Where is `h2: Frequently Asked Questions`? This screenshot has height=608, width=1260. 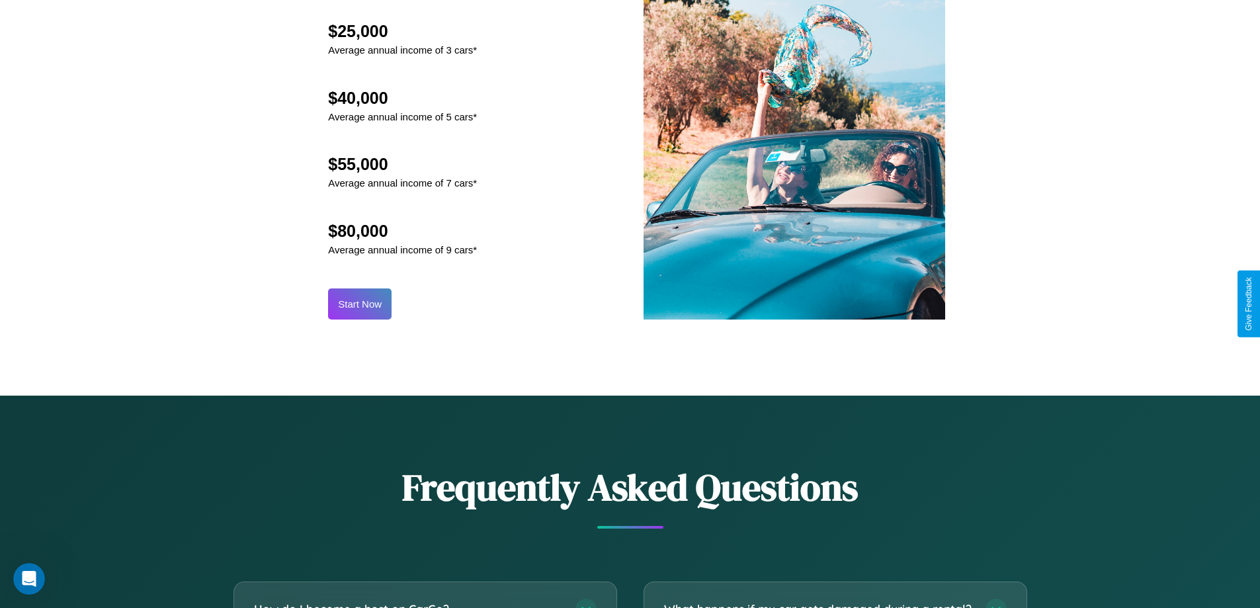 h2: Frequently Asked Questions is located at coordinates (631, 487).